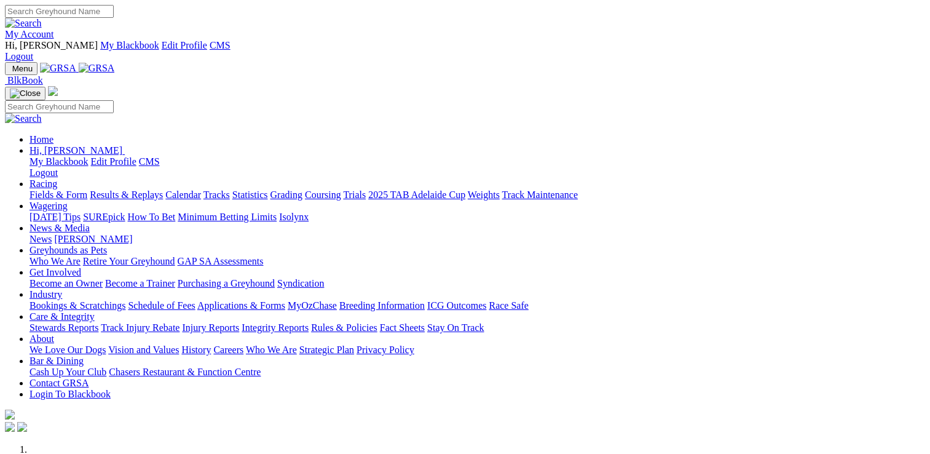 This screenshot has width=930, height=454. I want to click on a: About, so click(42, 338).